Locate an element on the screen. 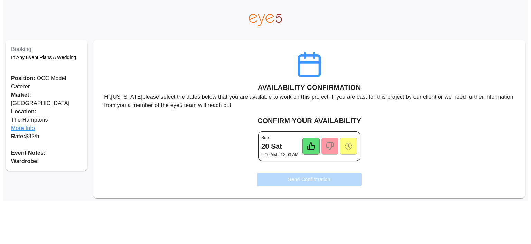 The height and width of the screenshot is (244, 531). button: Send Confirmation is located at coordinates (309, 179).